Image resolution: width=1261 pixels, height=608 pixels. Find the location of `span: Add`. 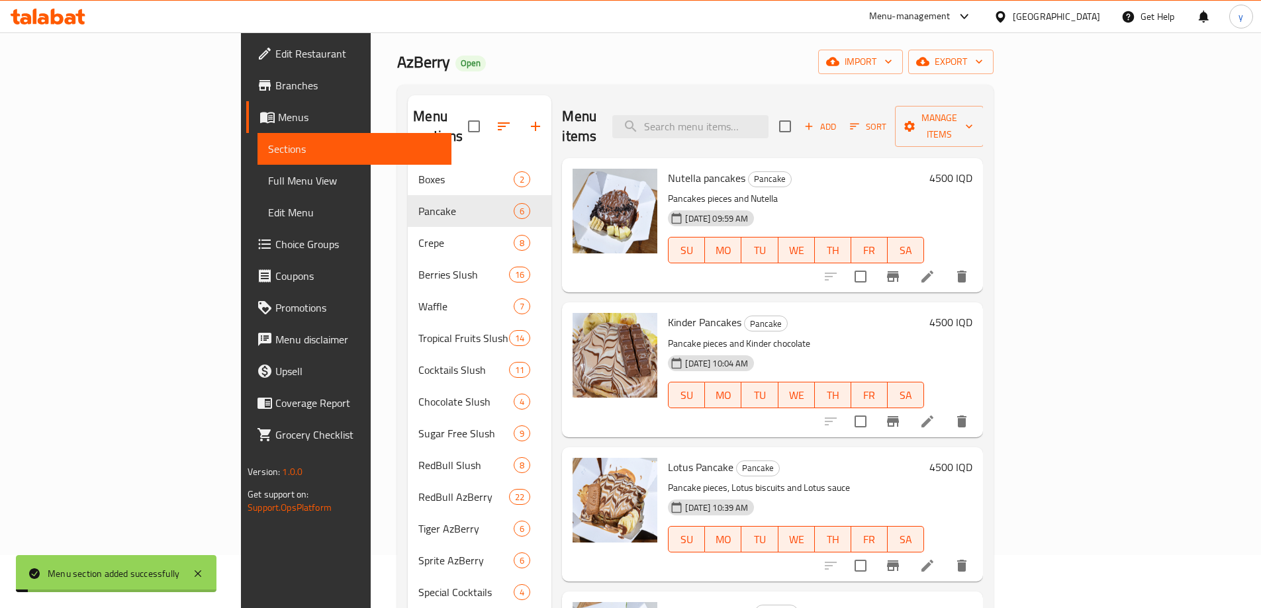

span: Add is located at coordinates (820, 126).